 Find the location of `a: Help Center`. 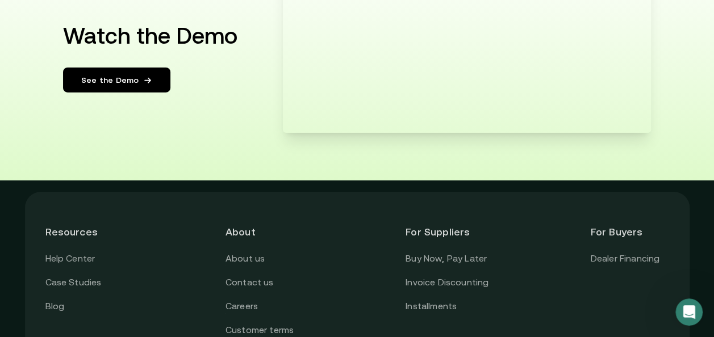

a: Help Center is located at coordinates (70, 259).